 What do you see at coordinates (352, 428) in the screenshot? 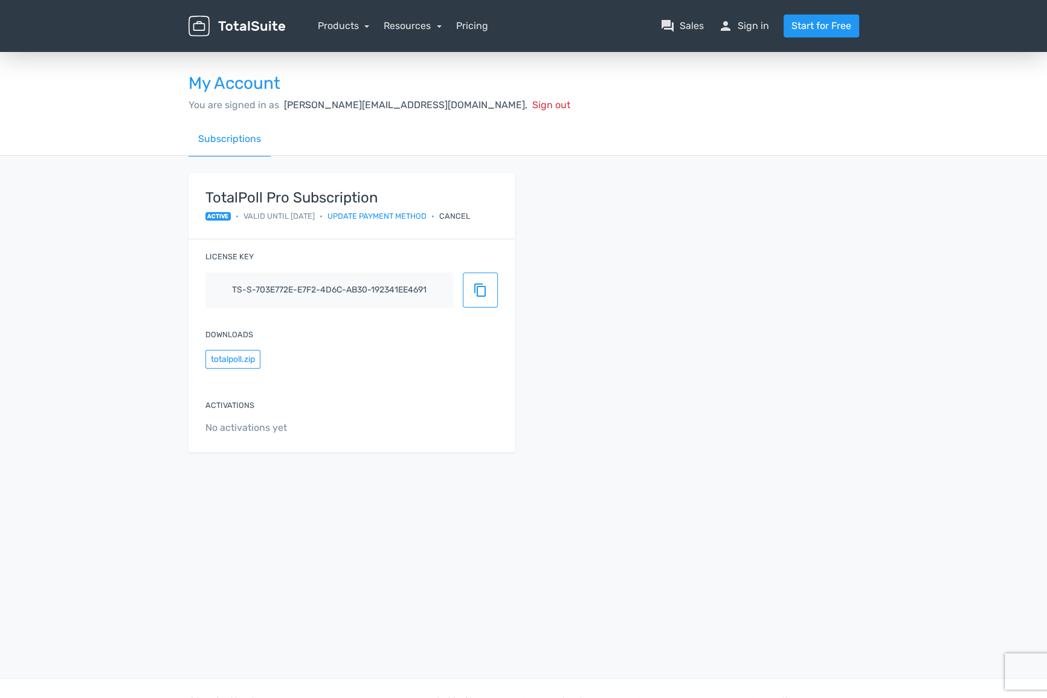
I see `span: No activations yet` at bounding box center [352, 428].